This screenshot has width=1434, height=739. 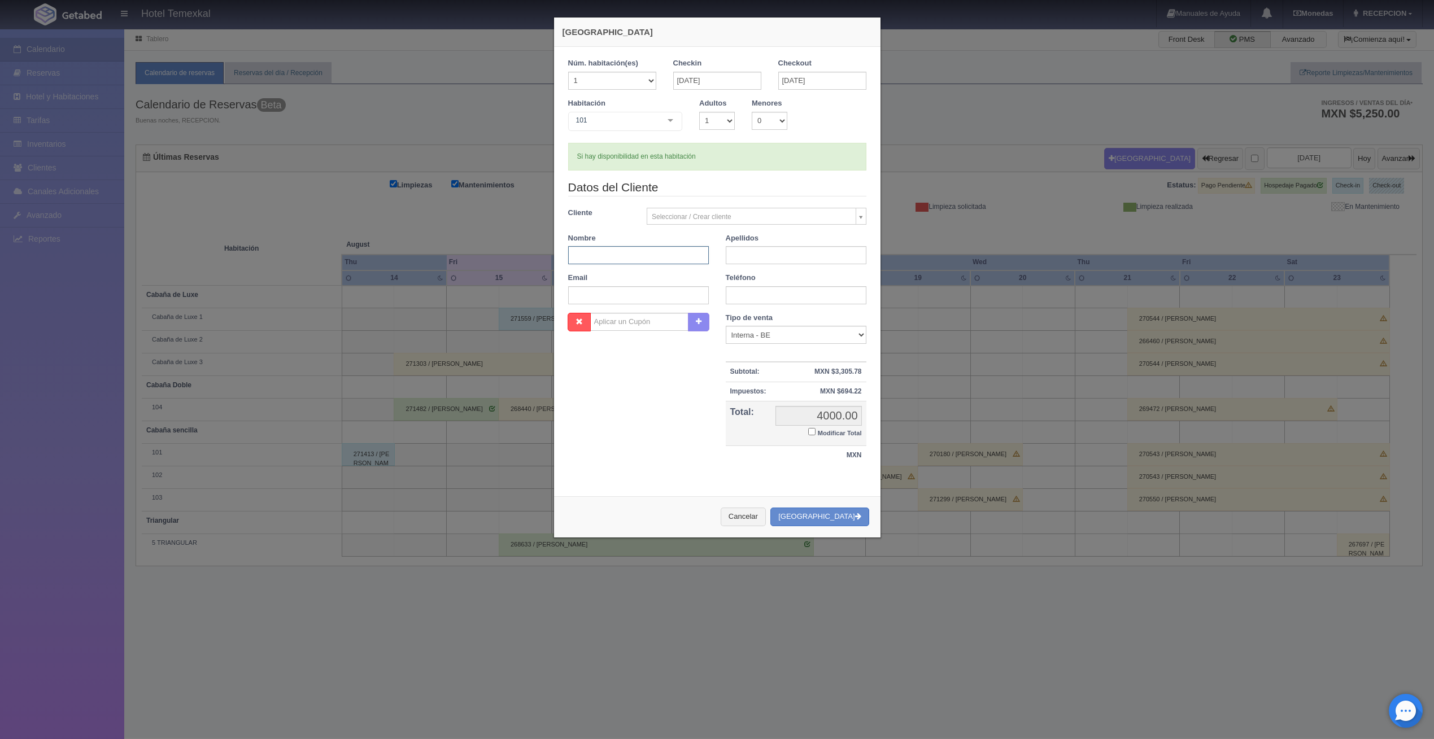 I want to click on label: Tipo de venta, so click(x=749, y=318).